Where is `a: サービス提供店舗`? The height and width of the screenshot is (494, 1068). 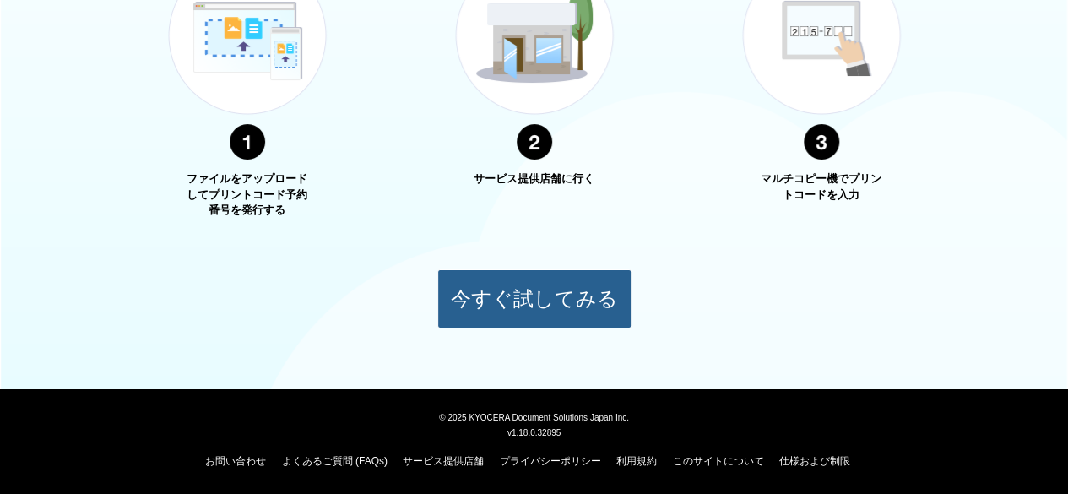
a: サービス提供店舗 is located at coordinates (443, 461).